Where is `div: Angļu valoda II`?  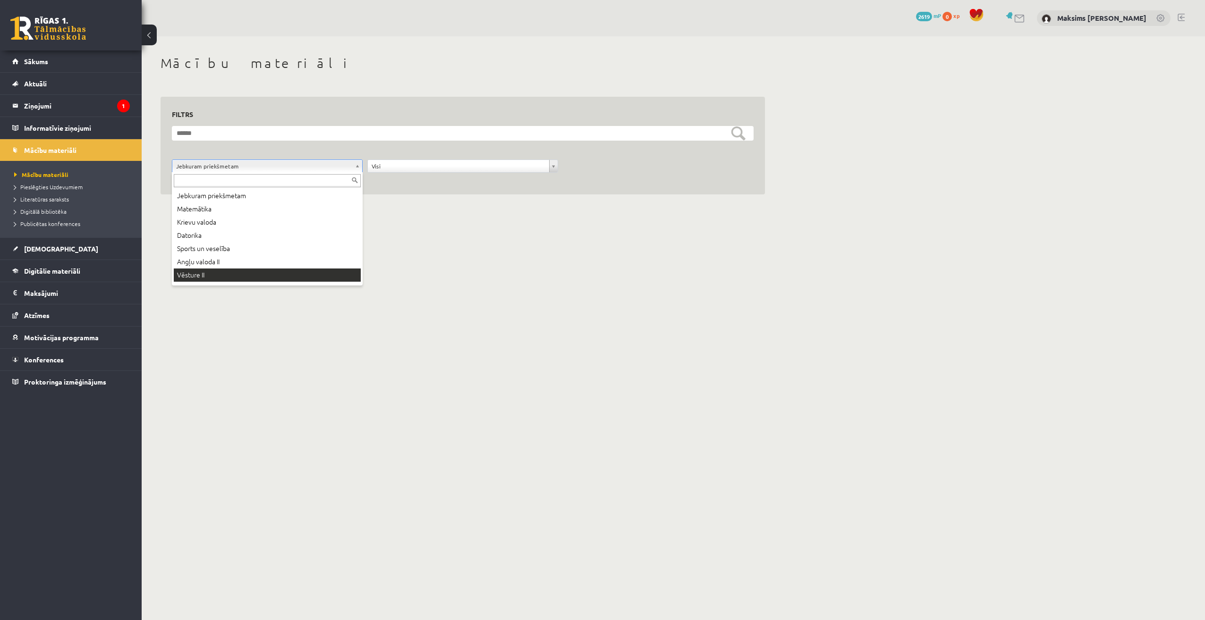 div: Angļu valoda II is located at coordinates (267, 262).